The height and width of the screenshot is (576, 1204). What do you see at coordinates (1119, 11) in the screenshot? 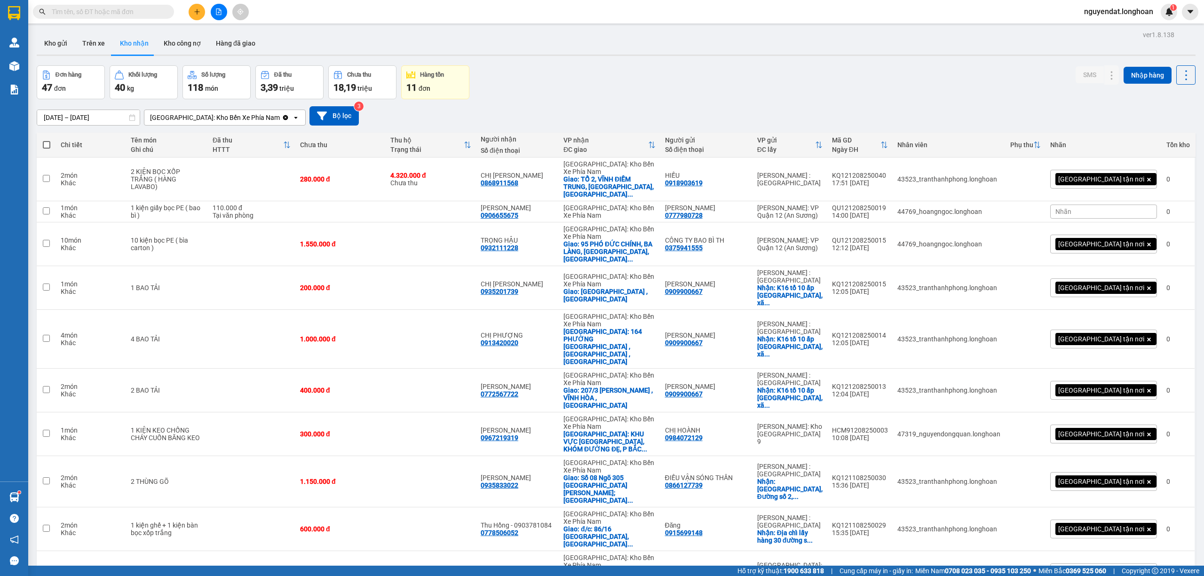
I see `span: nguyendat.longhoan` at bounding box center [1119, 11].